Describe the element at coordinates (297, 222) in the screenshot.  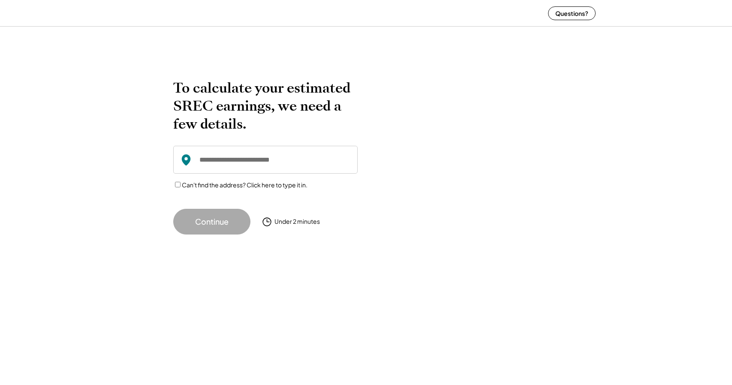
I see `div: Under 2 minutes` at that location.